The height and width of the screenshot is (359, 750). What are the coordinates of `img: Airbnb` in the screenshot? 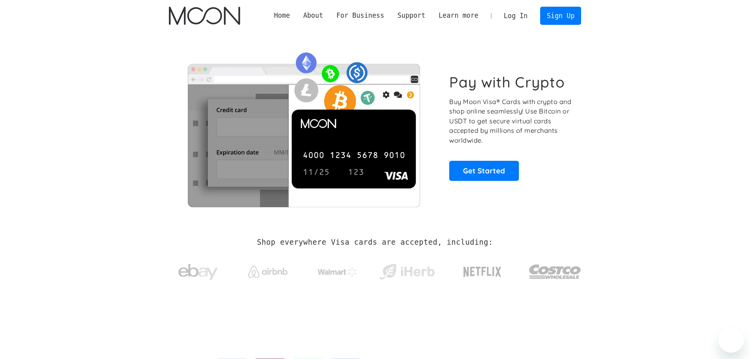 It's located at (268, 271).